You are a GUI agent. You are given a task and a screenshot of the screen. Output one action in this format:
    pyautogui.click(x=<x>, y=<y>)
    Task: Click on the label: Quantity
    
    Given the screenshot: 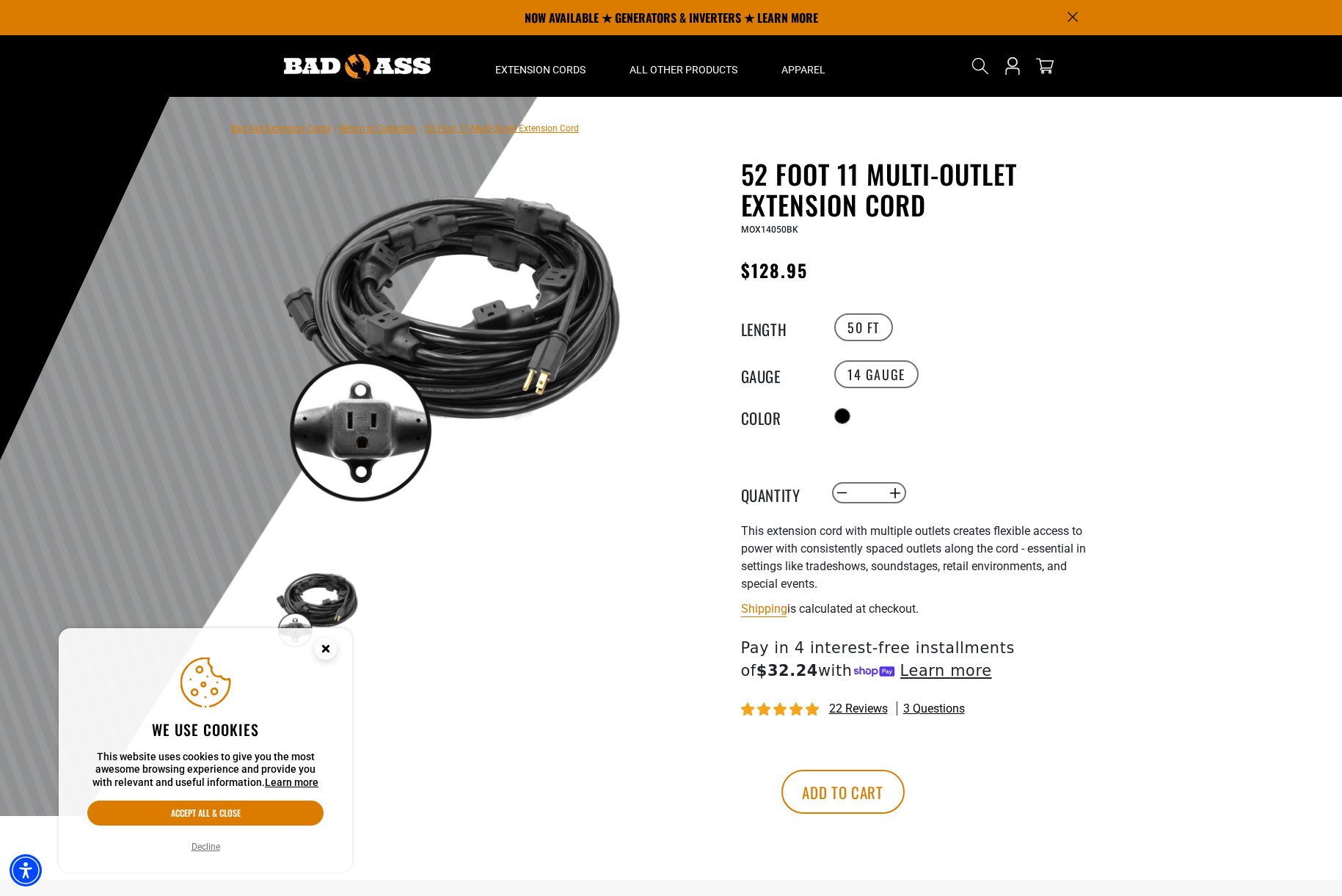 What is the action you would take?
    pyautogui.click(x=778, y=493)
    